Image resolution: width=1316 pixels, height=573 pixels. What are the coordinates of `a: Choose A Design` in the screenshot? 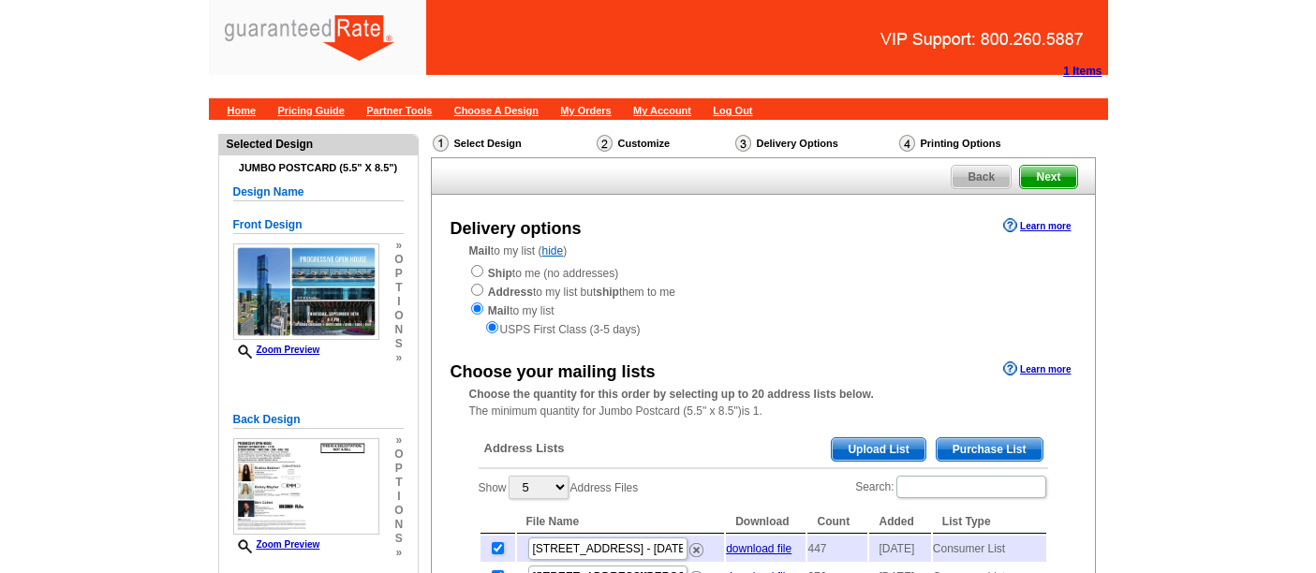 It's located at (497, 111).